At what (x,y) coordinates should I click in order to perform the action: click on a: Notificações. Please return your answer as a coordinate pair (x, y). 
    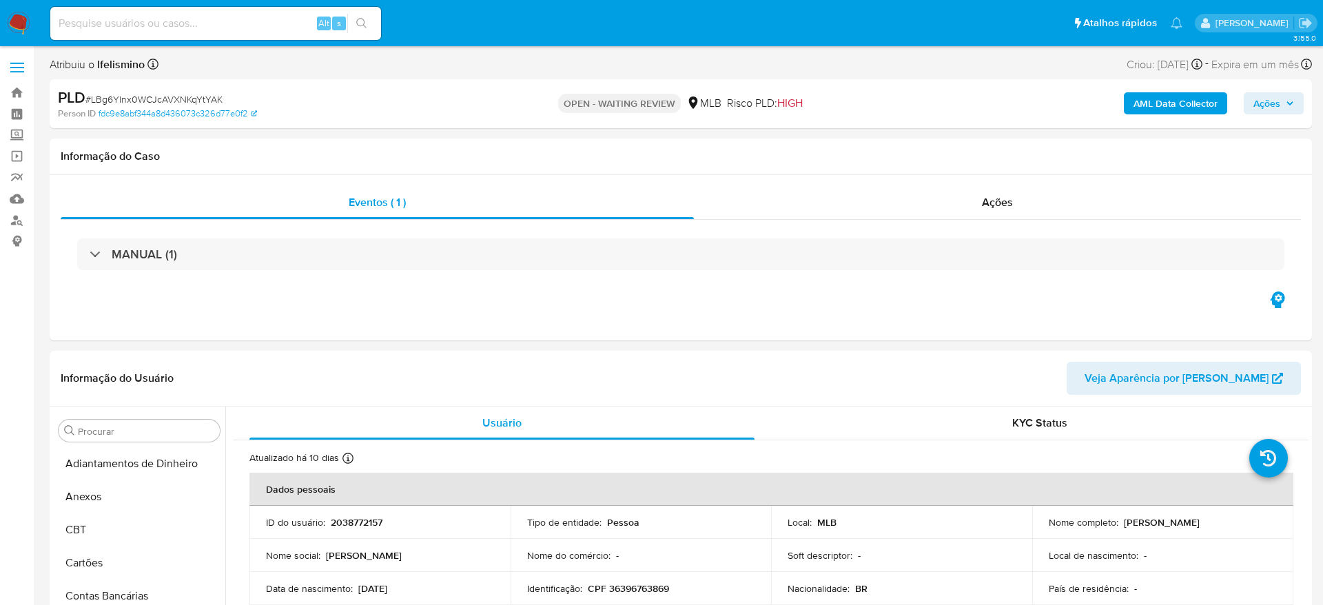
    Looking at the image, I should click on (1176, 23).